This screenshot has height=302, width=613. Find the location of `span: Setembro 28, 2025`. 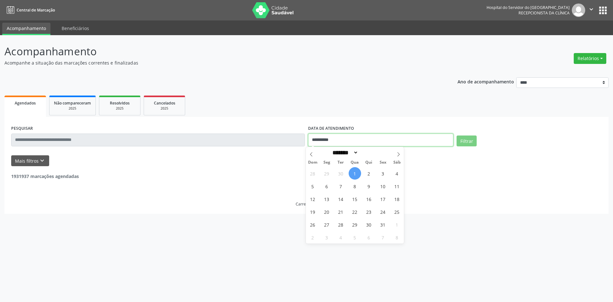

span: Setembro 28, 2025 is located at coordinates (313, 173).